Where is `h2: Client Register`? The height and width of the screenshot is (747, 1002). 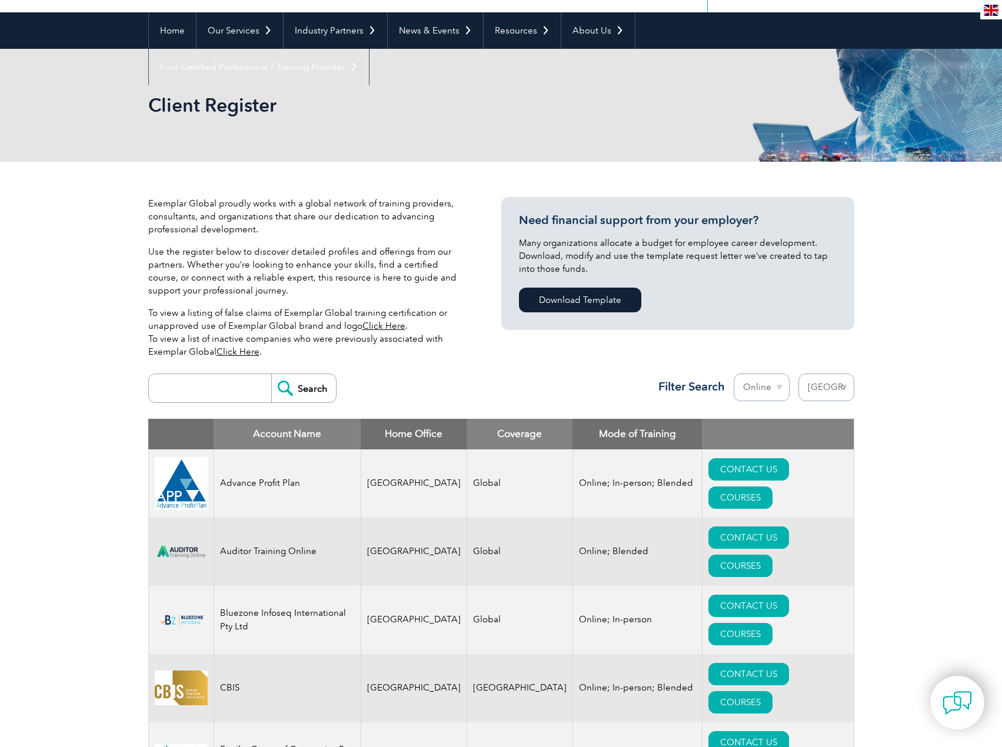 h2: Client Register is located at coordinates (396, 105).